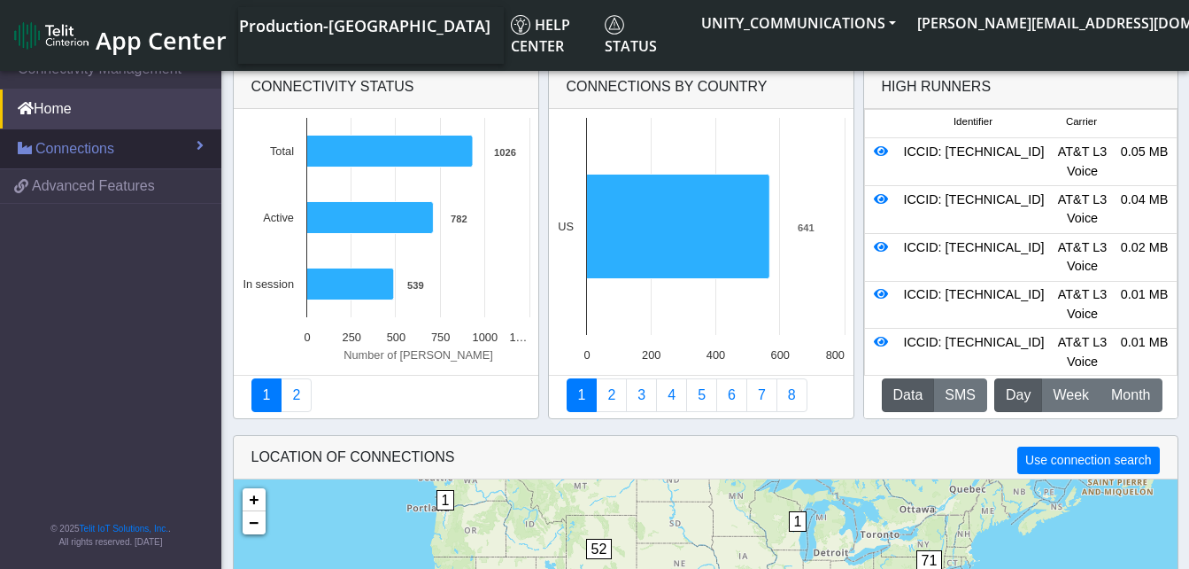 This screenshot has width=1189, height=569. What do you see at coordinates (296, 395) in the screenshot?
I see `a: Deployment status` at bounding box center [296, 395].